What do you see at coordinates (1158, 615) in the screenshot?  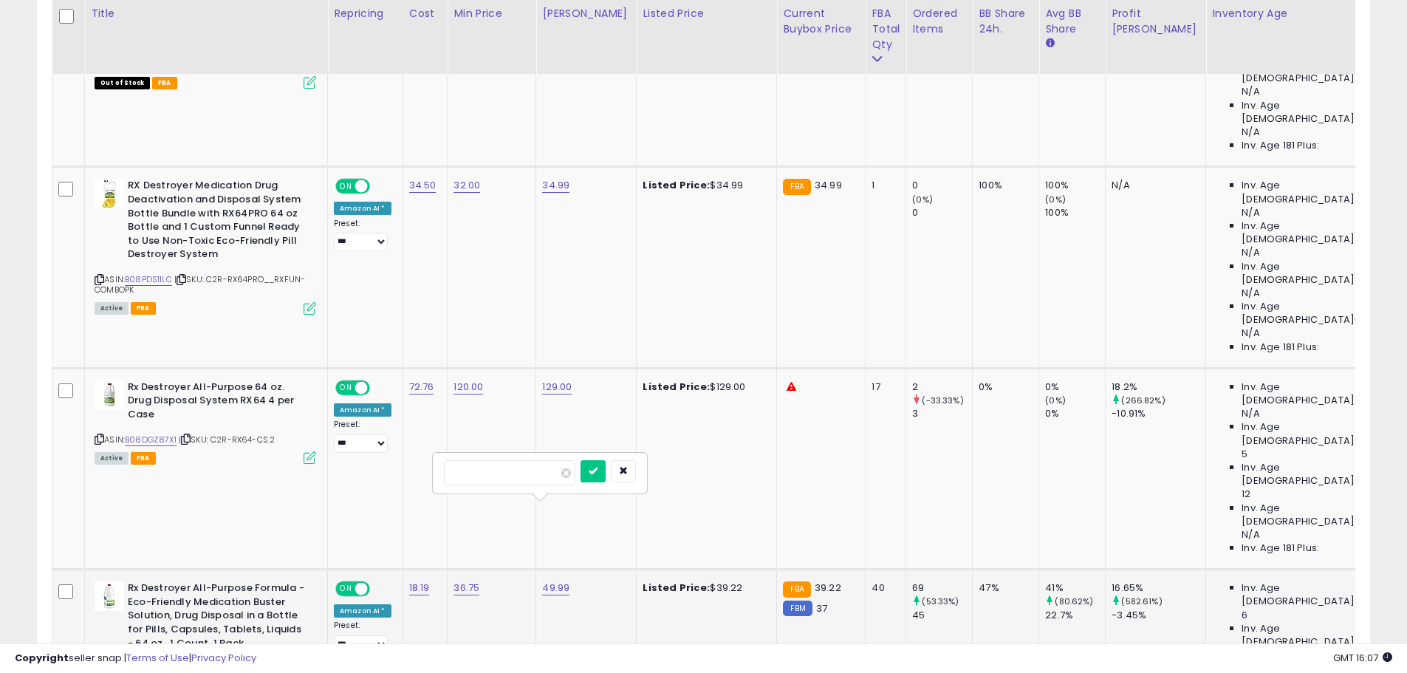 I see `div: -3.45%` at bounding box center [1158, 615].